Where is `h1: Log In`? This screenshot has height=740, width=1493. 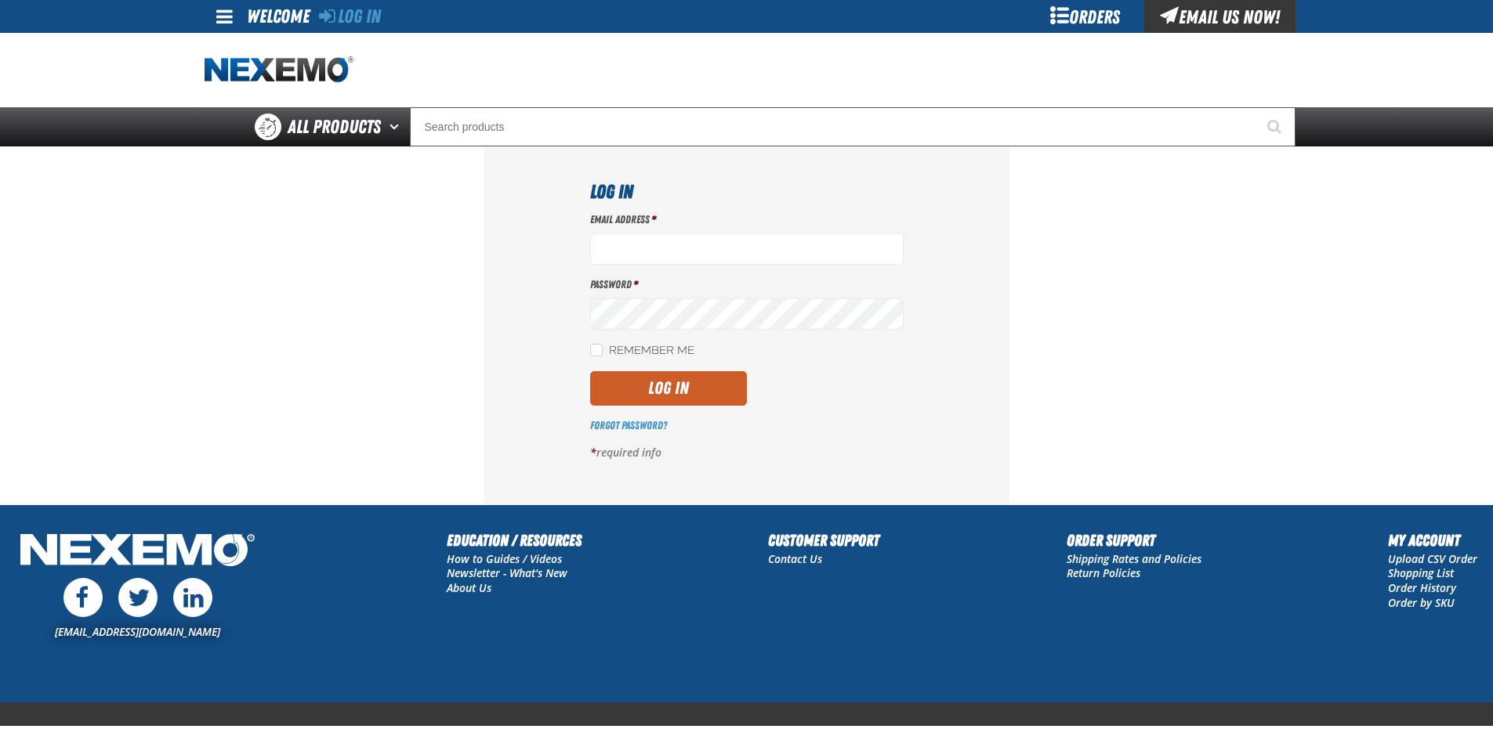
h1: Log In is located at coordinates (747, 192).